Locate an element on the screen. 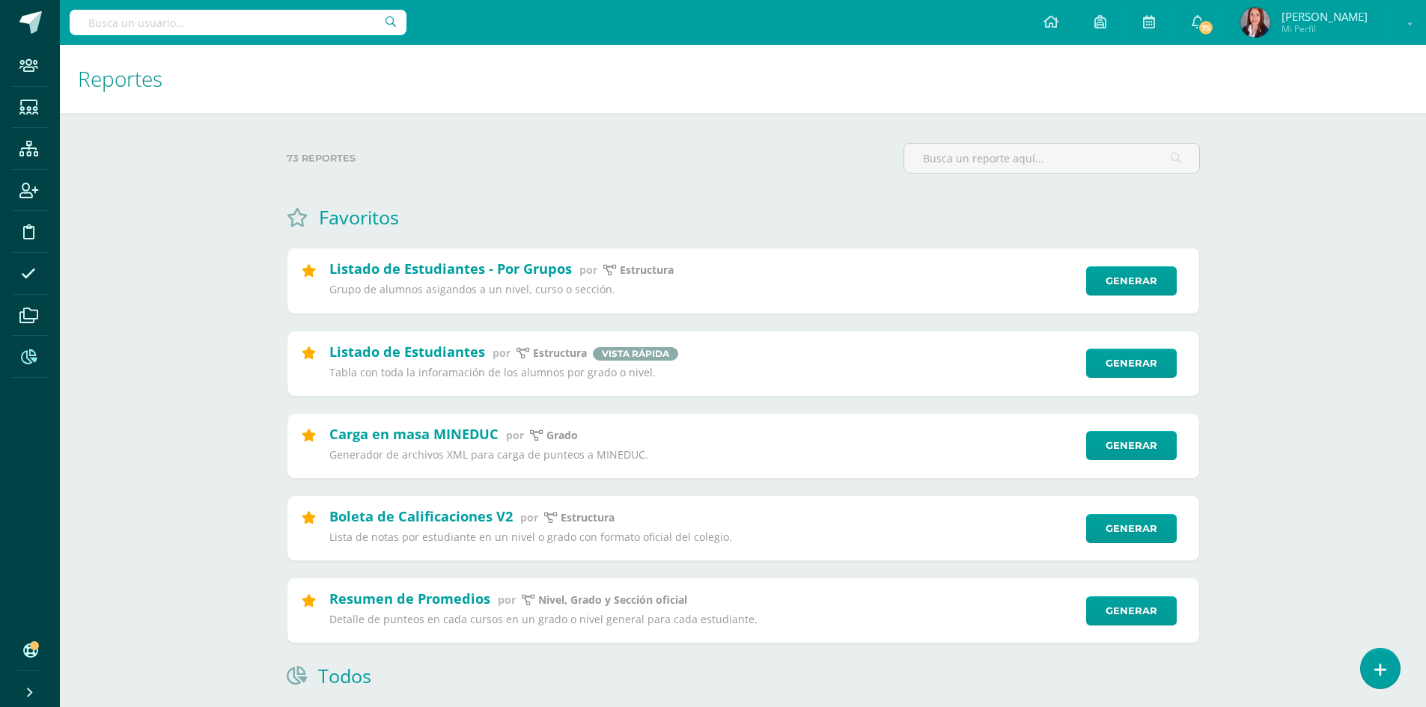  img: f519f5c71b4249acbc874d735f4f43e2.png is located at coordinates (1255, 22).